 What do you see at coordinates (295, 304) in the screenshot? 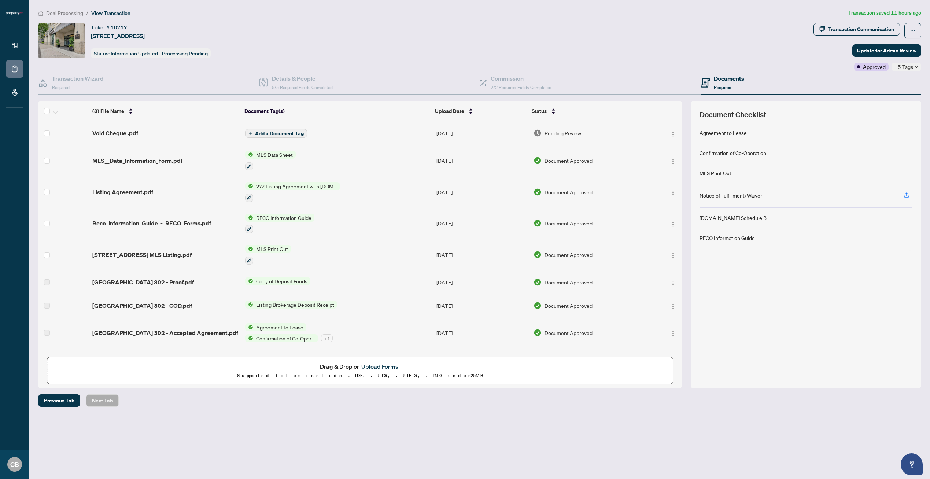
I see `span: Listing Brokerage Deposit Receipt` at bounding box center [295, 304].